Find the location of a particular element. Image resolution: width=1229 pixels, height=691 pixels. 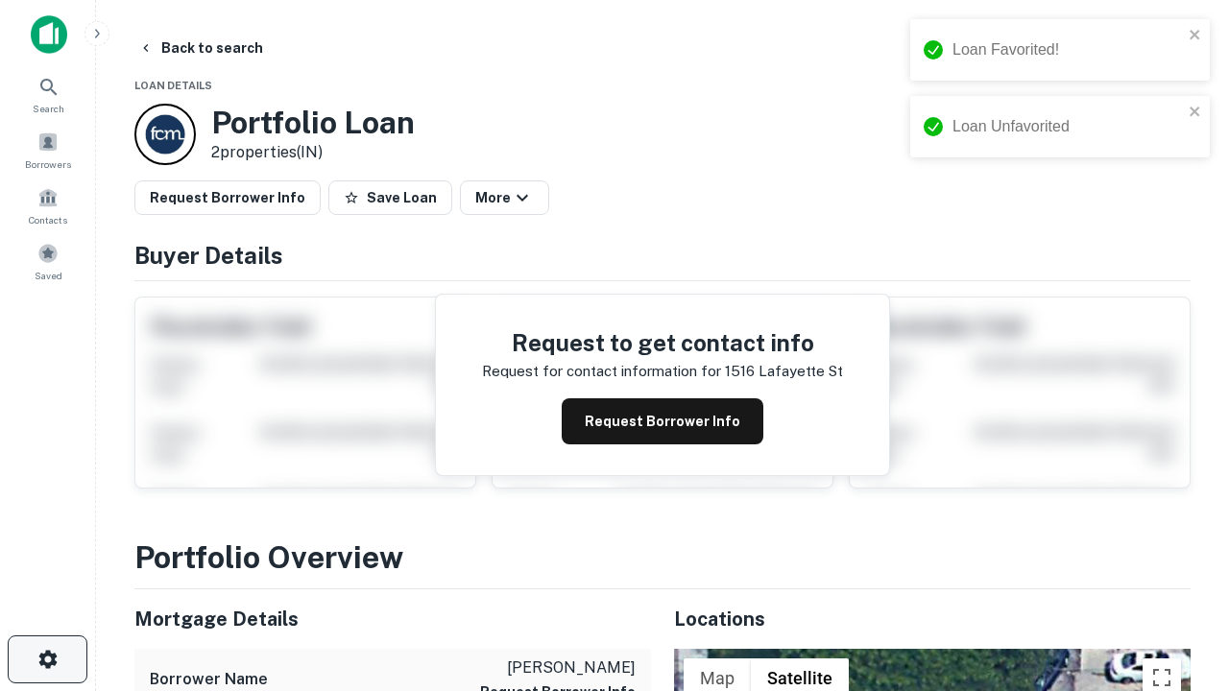

h4: Buyer Details is located at coordinates (662, 255).